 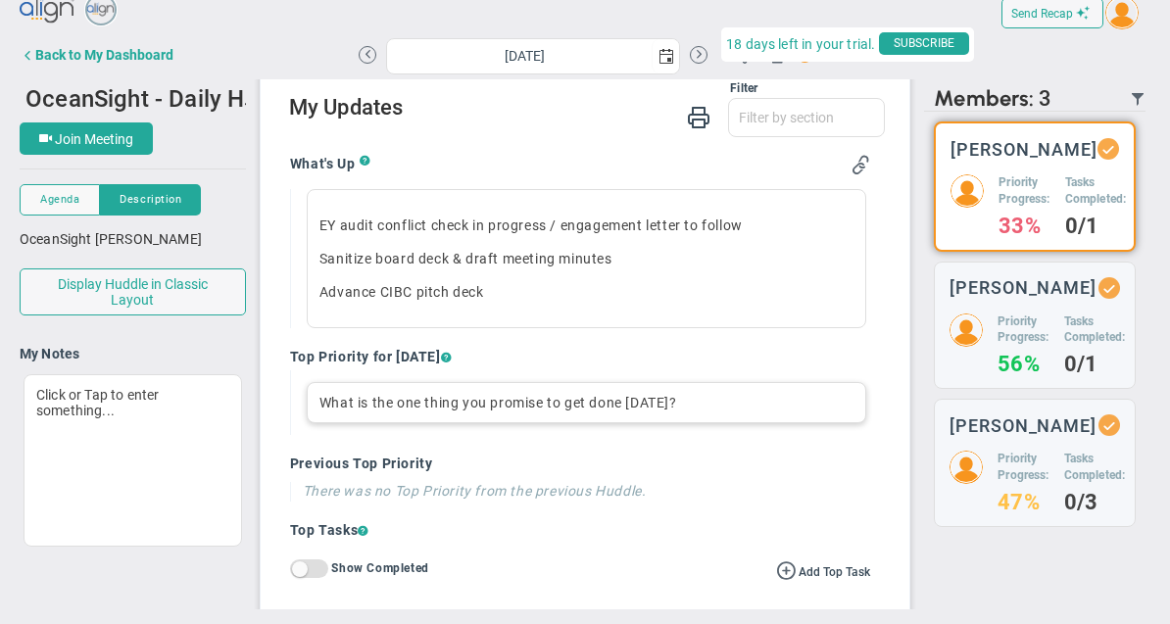 What do you see at coordinates (666, 56) in the screenshot?
I see `span: select` at bounding box center [666, 56].